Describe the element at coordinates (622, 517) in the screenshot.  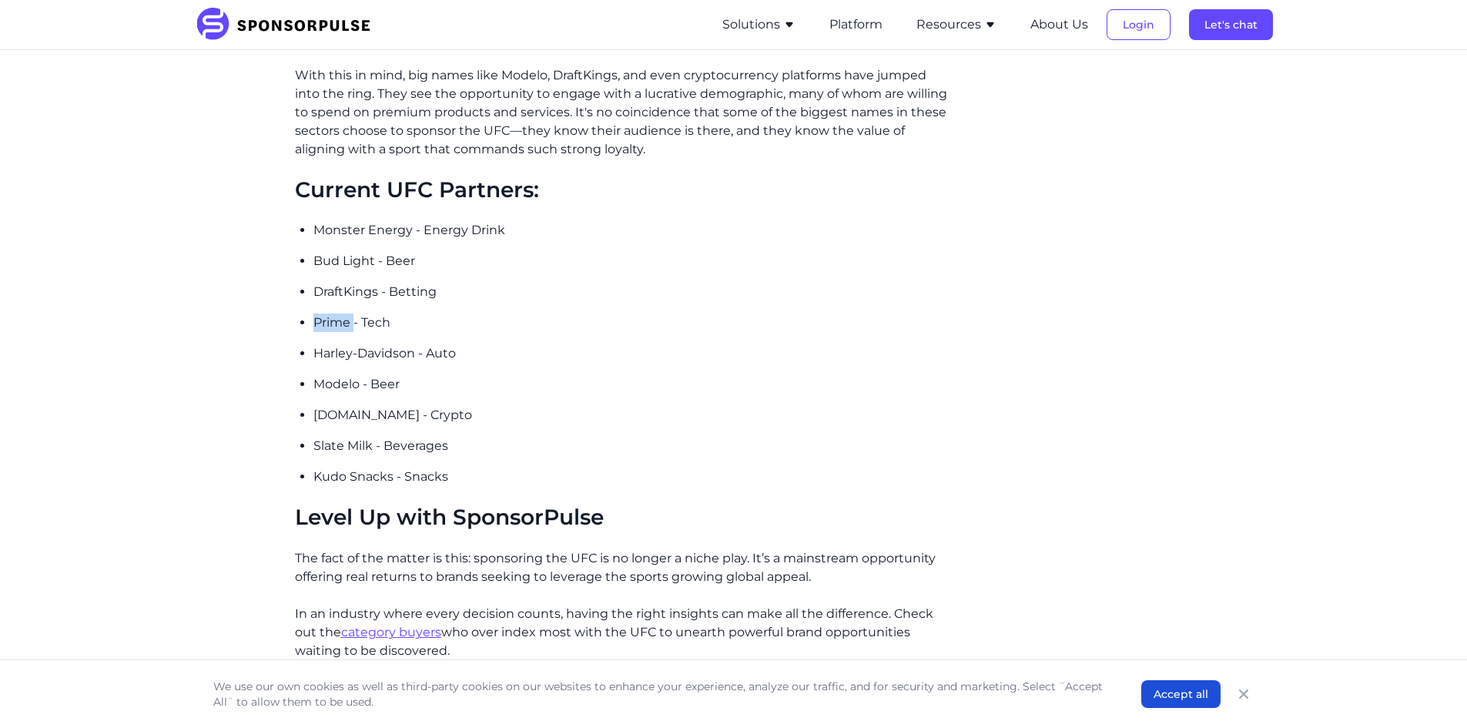
I see `h2: Level Up with SponsorPulse` at that location.